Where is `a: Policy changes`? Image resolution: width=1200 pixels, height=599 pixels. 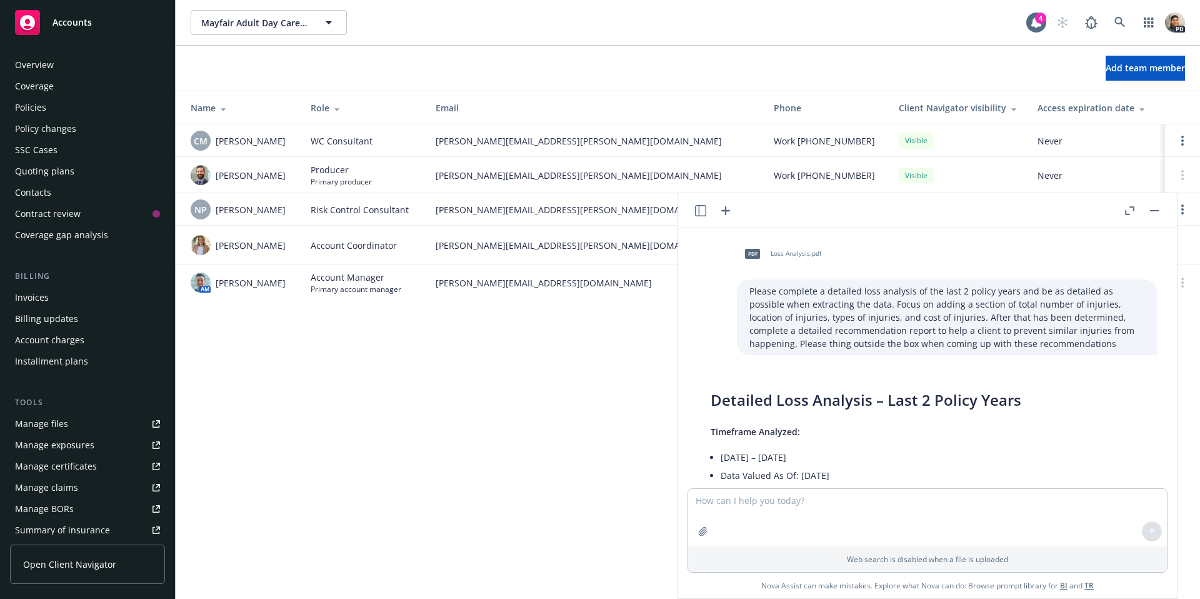
a: Policy changes is located at coordinates (88, 129).